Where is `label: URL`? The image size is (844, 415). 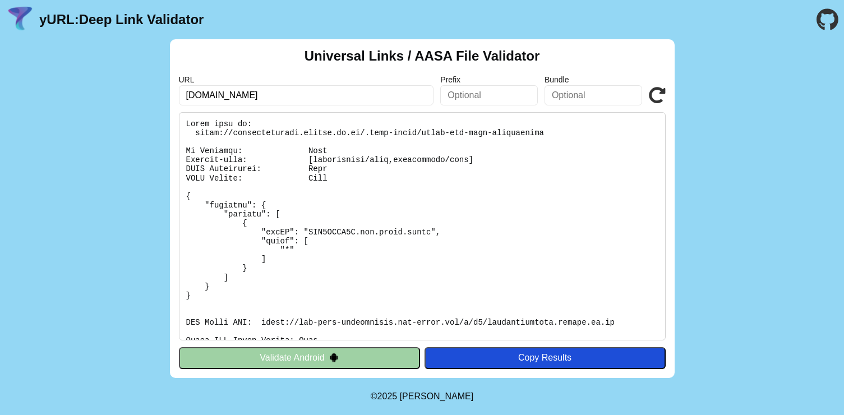 label: URL is located at coordinates (306, 80).